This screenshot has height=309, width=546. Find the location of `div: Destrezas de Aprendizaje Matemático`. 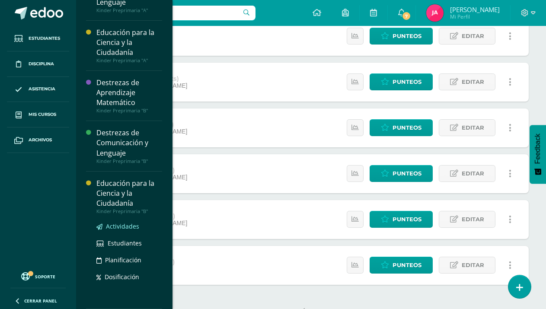

div: Destrezas de Aprendizaje Matemático is located at coordinates (129, 93).